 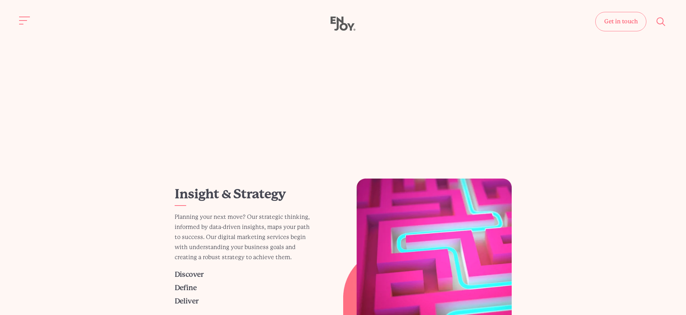 What do you see at coordinates (245, 237) in the screenshot?
I see `p: Planning your next move? Our strategic thinking, informed by data-driven insights, maps your path...` at bounding box center [245, 237].